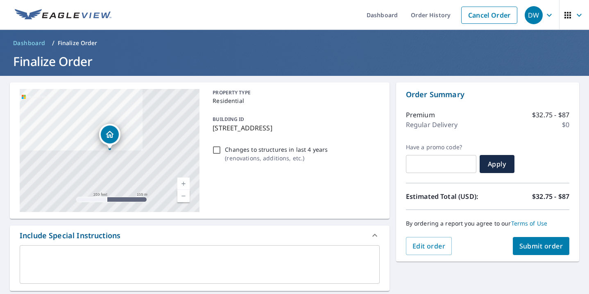 Image resolution: width=589 pixels, height=294 pixels. What do you see at coordinates (432, 124) in the screenshot?
I see `p: Regular Delivery` at bounding box center [432, 124].